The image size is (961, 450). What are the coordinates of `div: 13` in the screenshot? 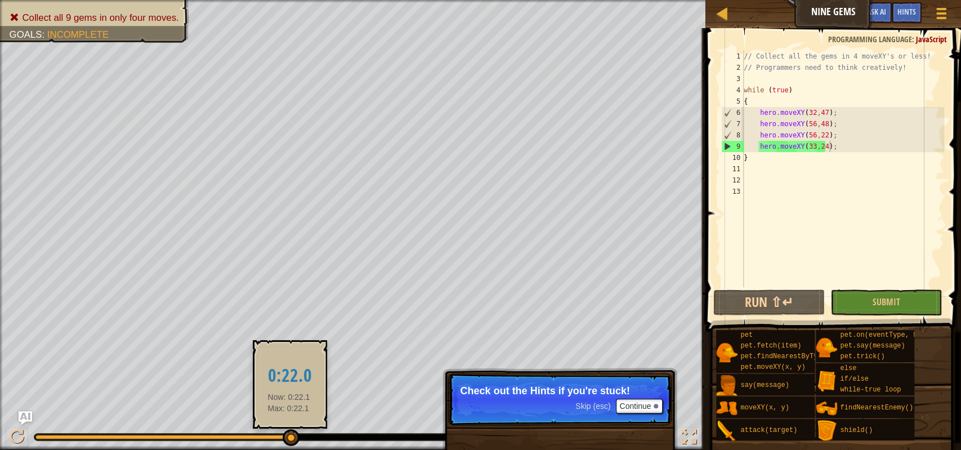 It's located at (733, 191).